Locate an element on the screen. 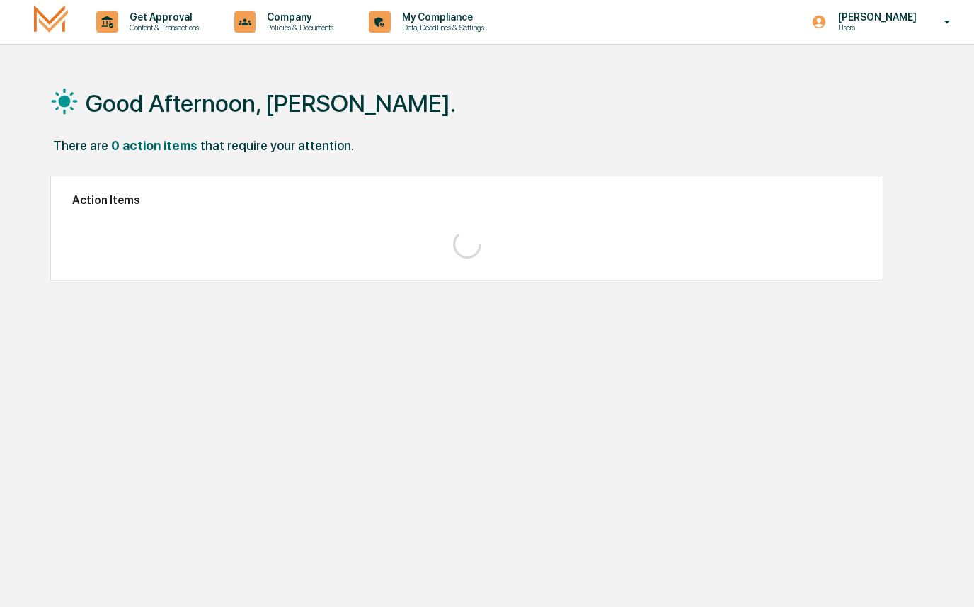 This screenshot has width=974, height=607. p: Company is located at coordinates (298, 17).